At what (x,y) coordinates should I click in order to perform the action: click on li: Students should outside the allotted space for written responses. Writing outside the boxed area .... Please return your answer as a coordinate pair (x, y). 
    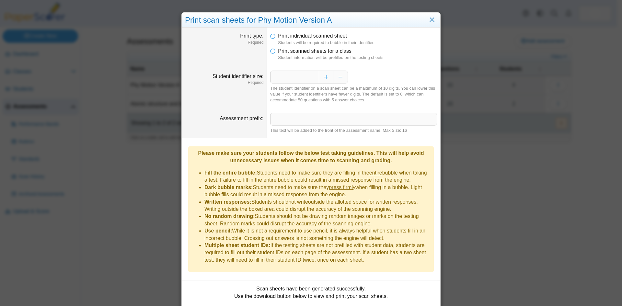
    Looking at the image, I should click on (317, 206).